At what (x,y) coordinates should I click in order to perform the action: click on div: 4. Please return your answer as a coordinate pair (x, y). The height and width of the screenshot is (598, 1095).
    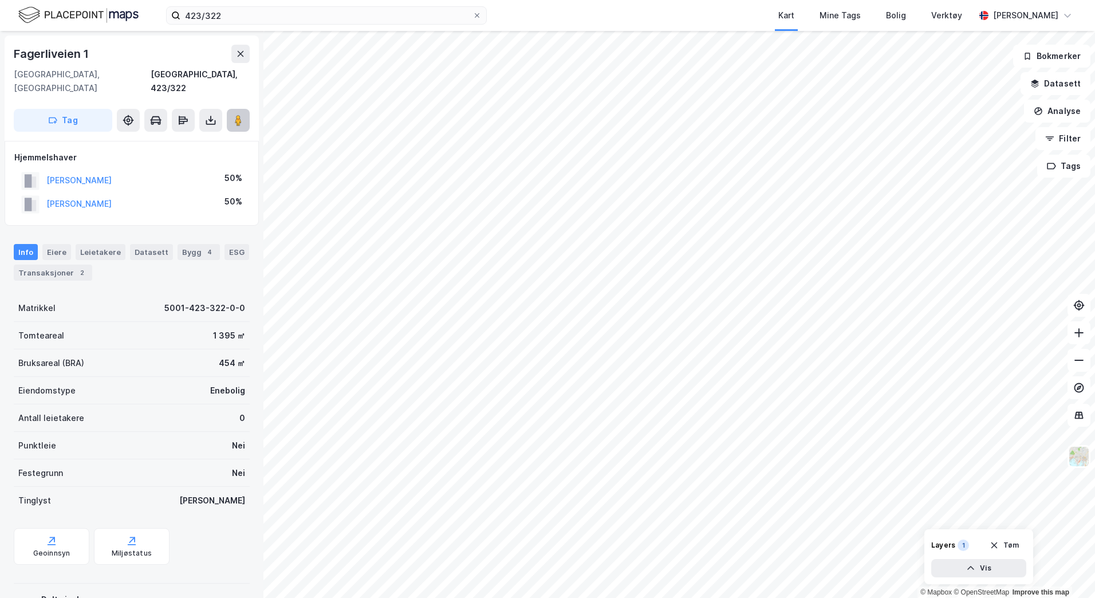
    Looking at the image, I should click on (210, 252).